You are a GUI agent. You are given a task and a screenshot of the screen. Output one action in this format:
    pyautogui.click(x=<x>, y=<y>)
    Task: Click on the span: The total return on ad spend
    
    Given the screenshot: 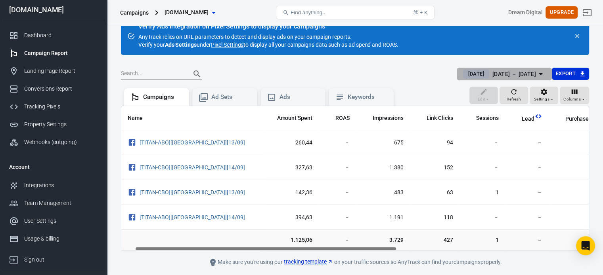 What is the action you would take?
    pyautogui.click(x=337, y=118)
    